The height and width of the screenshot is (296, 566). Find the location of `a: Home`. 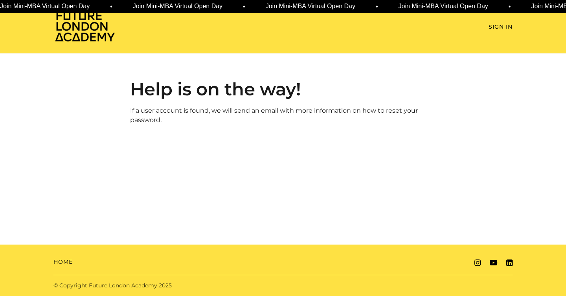

a: Home is located at coordinates (63, 262).